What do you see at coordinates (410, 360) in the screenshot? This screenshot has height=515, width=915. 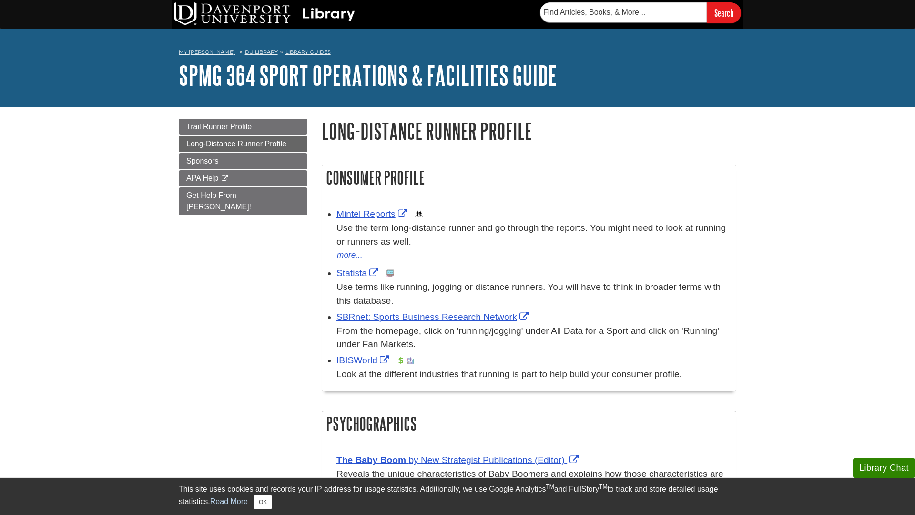 I see `img: Industry Report` at bounding box center [410, 360].